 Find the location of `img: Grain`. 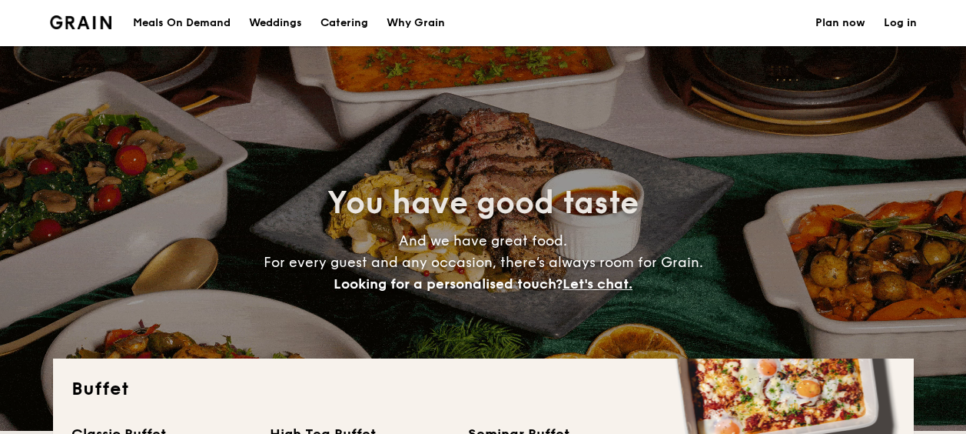

img: Grain is located at coordinates (81, 22).